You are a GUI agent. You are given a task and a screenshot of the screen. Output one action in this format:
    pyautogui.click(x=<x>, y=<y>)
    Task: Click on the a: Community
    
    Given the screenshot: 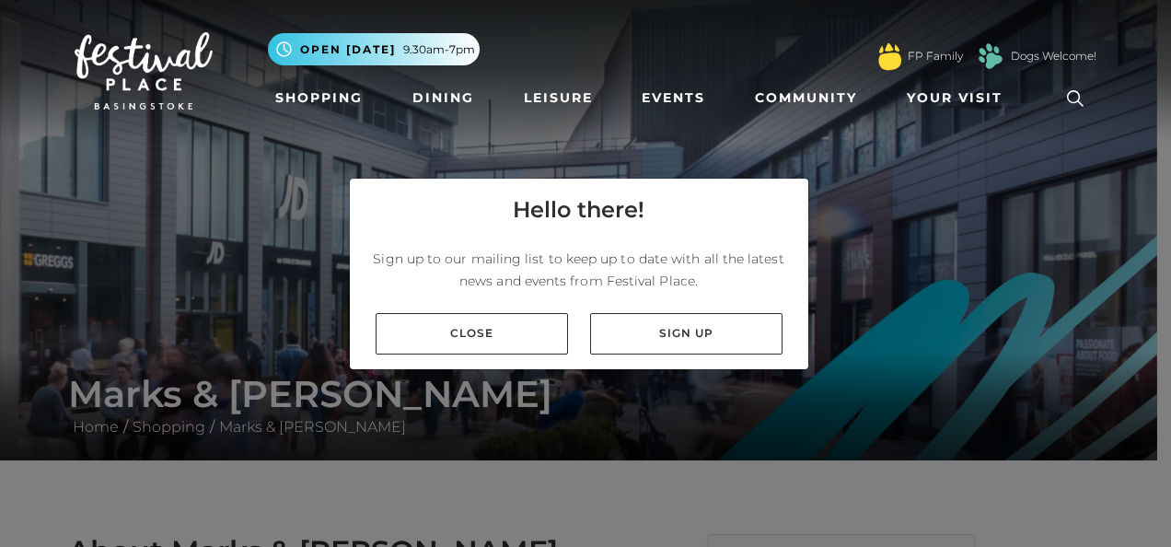 What is the action you would take?
    pyautogui.click(x=806, y=98)
    